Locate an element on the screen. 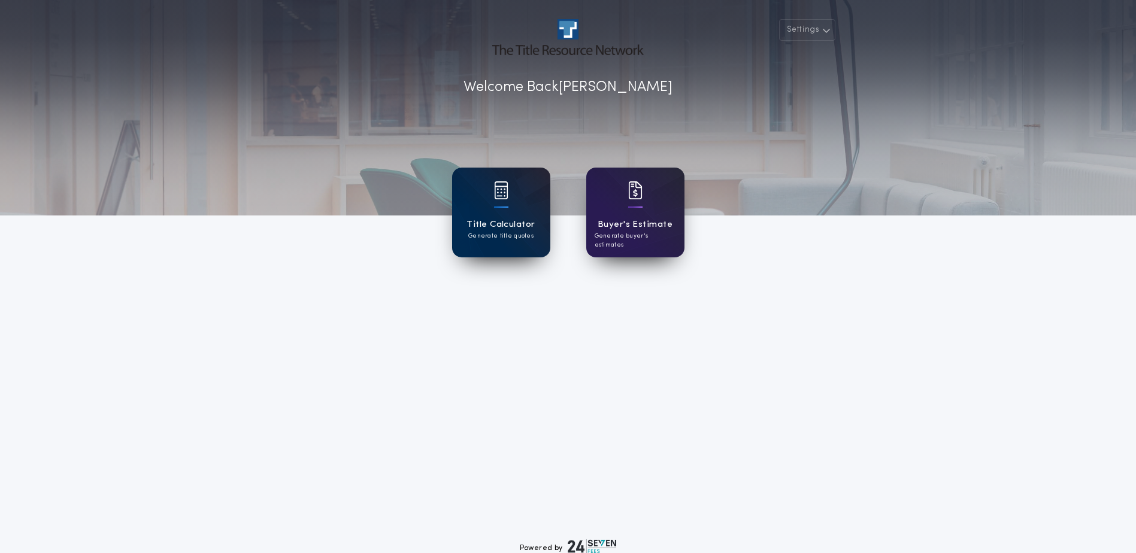  button: Settings is located at coordinates (807, 30).